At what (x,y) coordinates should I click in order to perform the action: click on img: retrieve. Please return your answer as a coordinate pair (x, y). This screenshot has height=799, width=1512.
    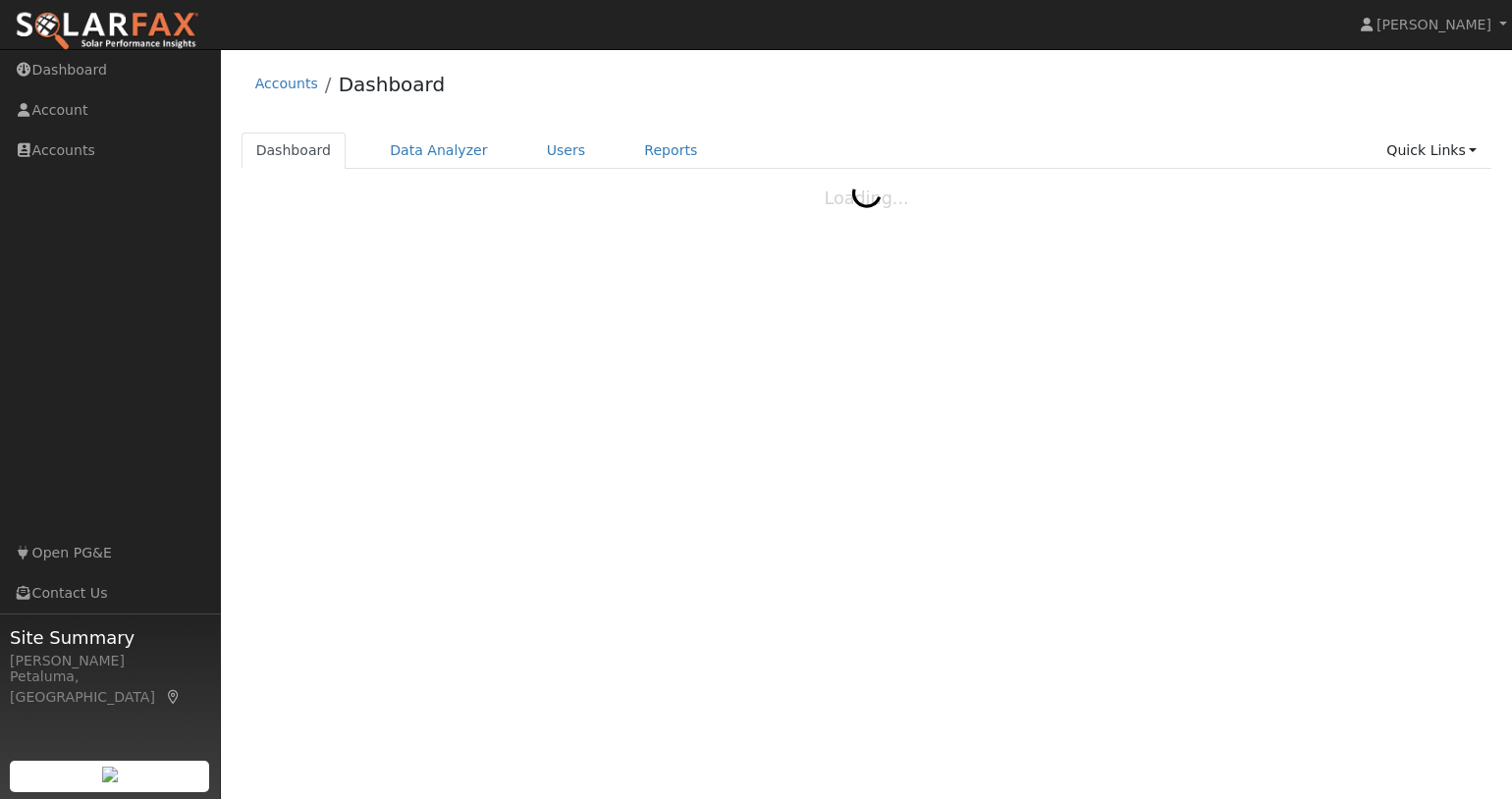
    Looking at the image, I should click on (110, 774).